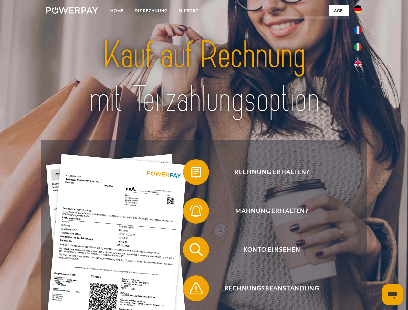 This screenshot has width=408, height=310. What do you see at coordinates (272, 172) in the screenshot?
I see `span: Rechnung erhalten?` at bounding box center [272, 172].